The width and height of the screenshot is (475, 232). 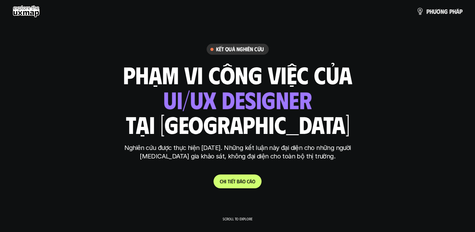 What do you see at coordinates (442, 11) in the screenshot?
I see `span: n` at bounding box center [442, 11].